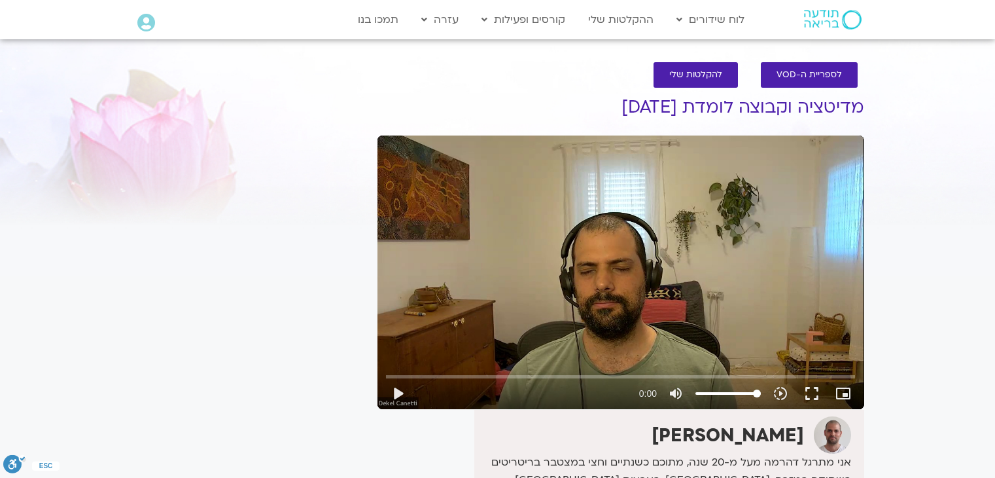 The width and height of the screenshot is (995, 478). Describe the element at coordinates (378, 20) in the screenshot. I see `a: תמכו בנו` at that location.